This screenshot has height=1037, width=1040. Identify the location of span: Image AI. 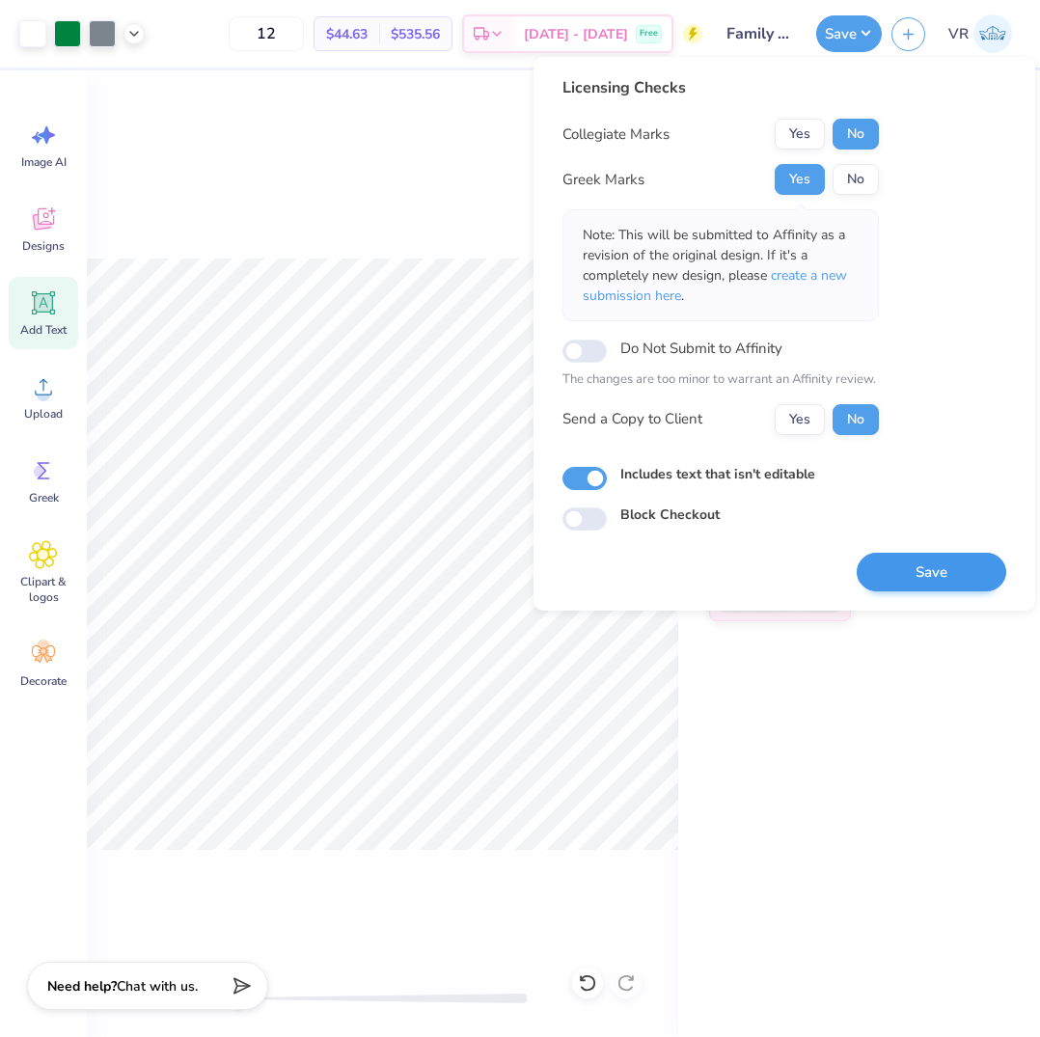
(43, 162).